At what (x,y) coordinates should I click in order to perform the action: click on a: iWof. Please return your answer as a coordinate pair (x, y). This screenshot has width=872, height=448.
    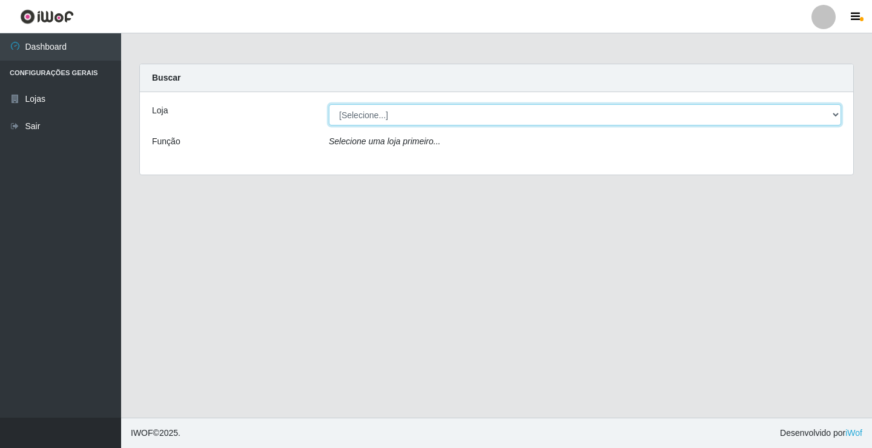
    Looking at the image, I should click on (854, 432).